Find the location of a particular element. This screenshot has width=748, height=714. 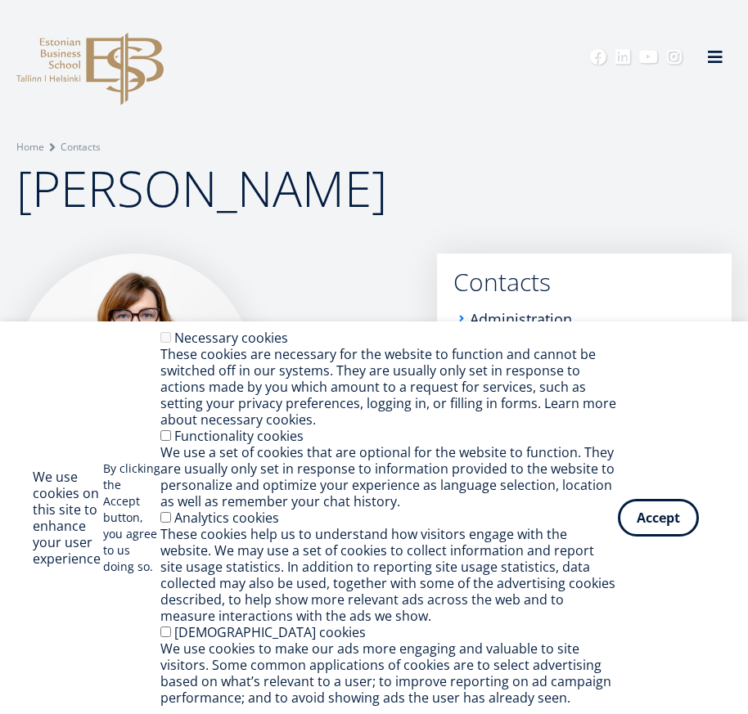

div: We use a set of cookies that are optional for the website to function. They are usually only set ... is located at coordinates (389, 477).